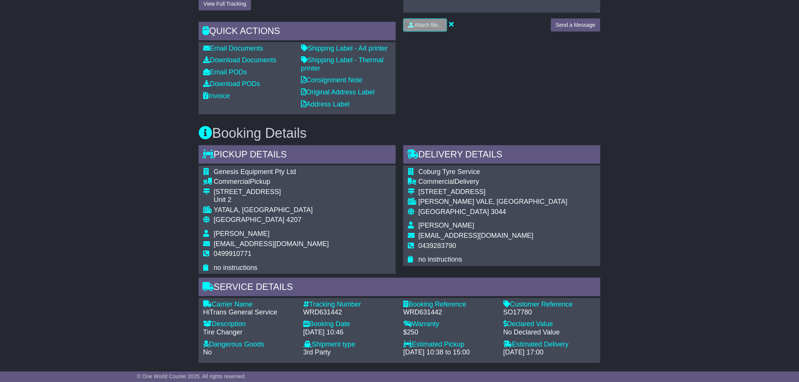 The image size is (799, 382). I want to click on div: Delivery, so click(493, 182).